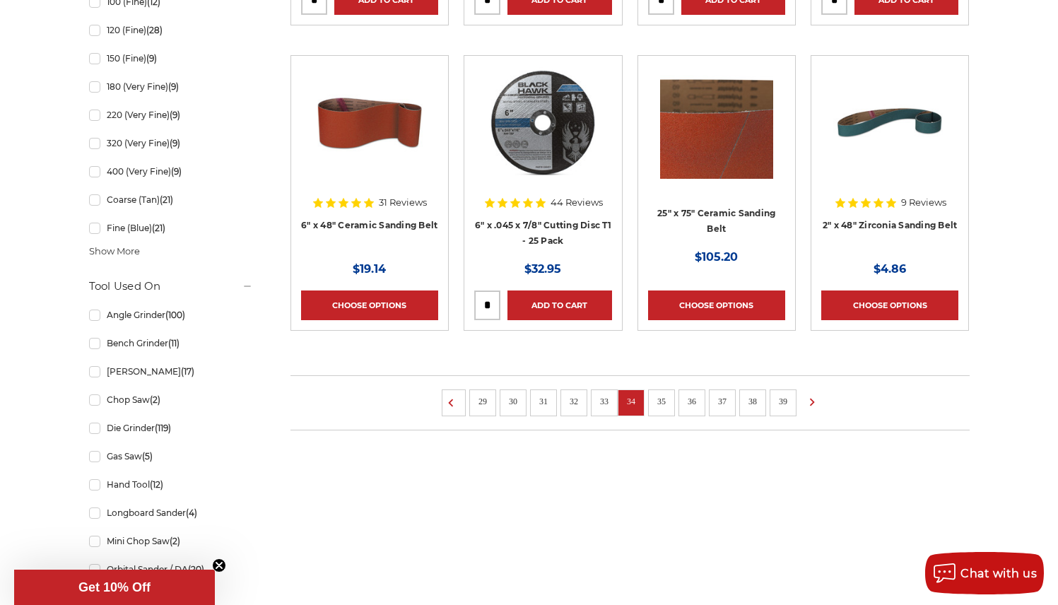 This screenshot has height=605, width=1058. Describe the element at coordinates (171, 512) in the screenshot. I see `a: Longboard Sander` at that location.